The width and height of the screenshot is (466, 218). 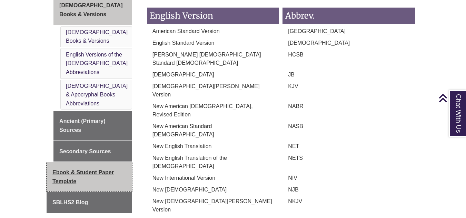 What do you see at coordinates (93, 152) in the screenshot?
I see `a: Secondary Sources` at bounding box center [93, 152].